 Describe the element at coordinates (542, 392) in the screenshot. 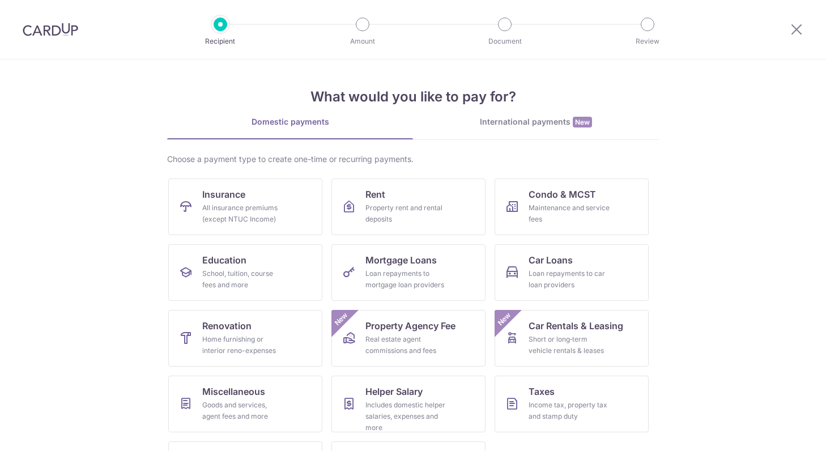

I see `span: Taxes` at that location.